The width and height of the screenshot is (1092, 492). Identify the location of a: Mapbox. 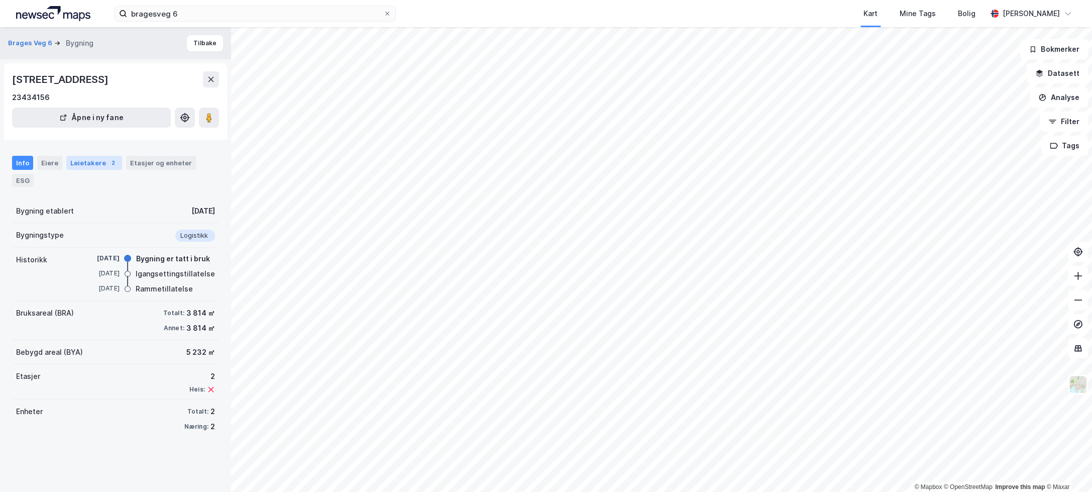
(927, 487).